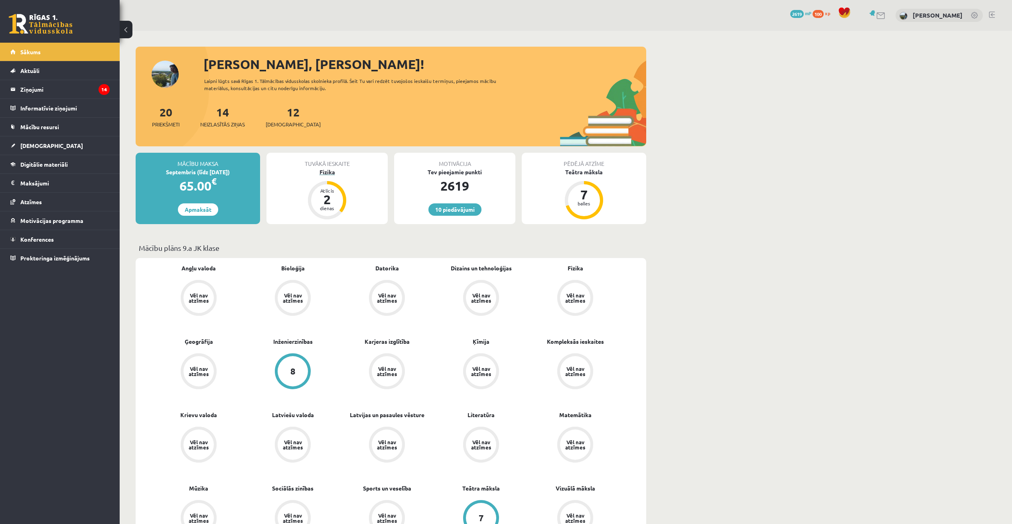 Image resolution: width=1012 pixels, height=524 pixels. Describe the element at coordinates (165, 124) in the screenshot. I see `span: Priekšmeti` at that location.